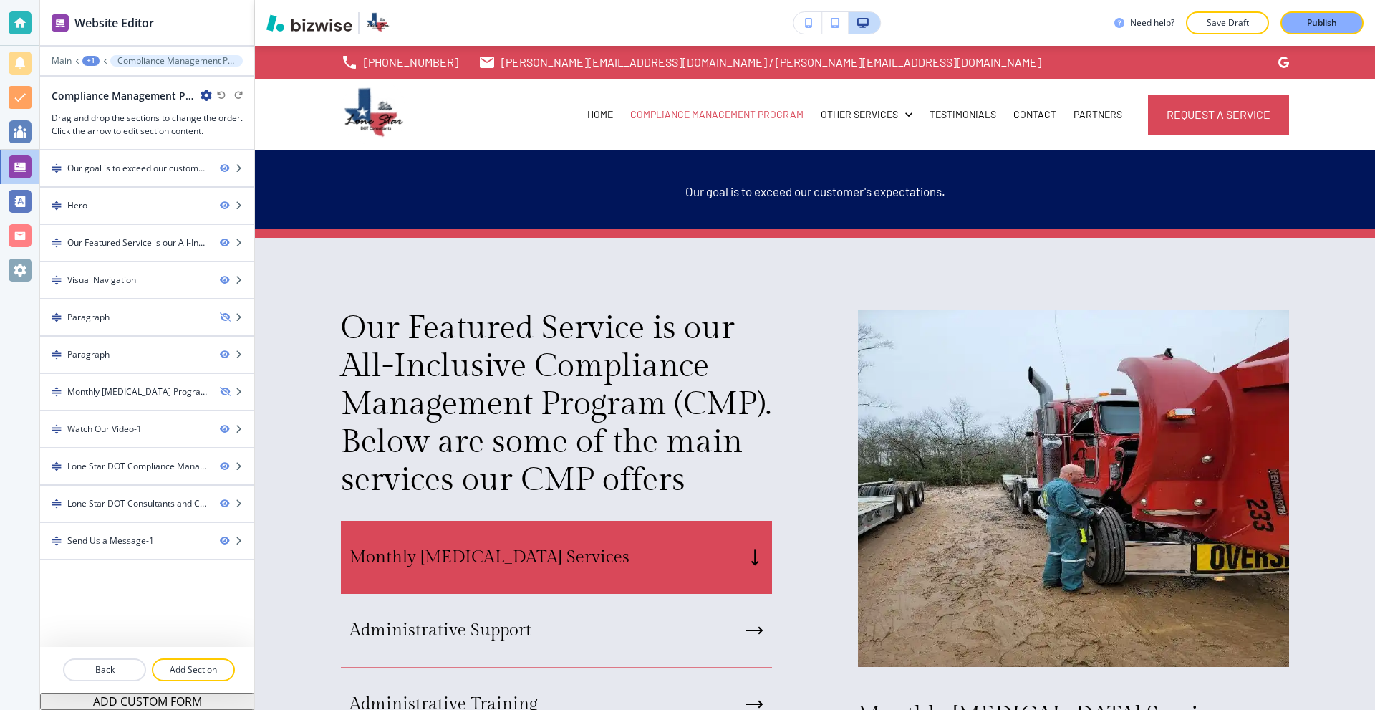 This screenshot has width=1375, height=710. Describe the element at coordinates (1218, 115) in the screenshot. I see `button: Request a Service` at that location.